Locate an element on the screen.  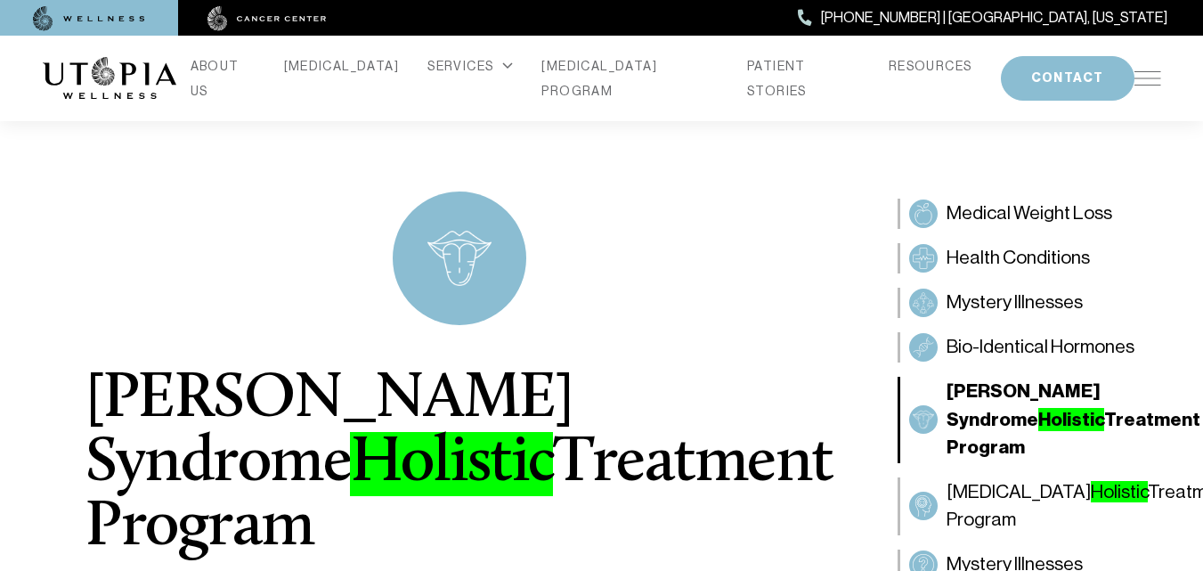
a: PATIENT STORIES is located at coordinates (803, 78).